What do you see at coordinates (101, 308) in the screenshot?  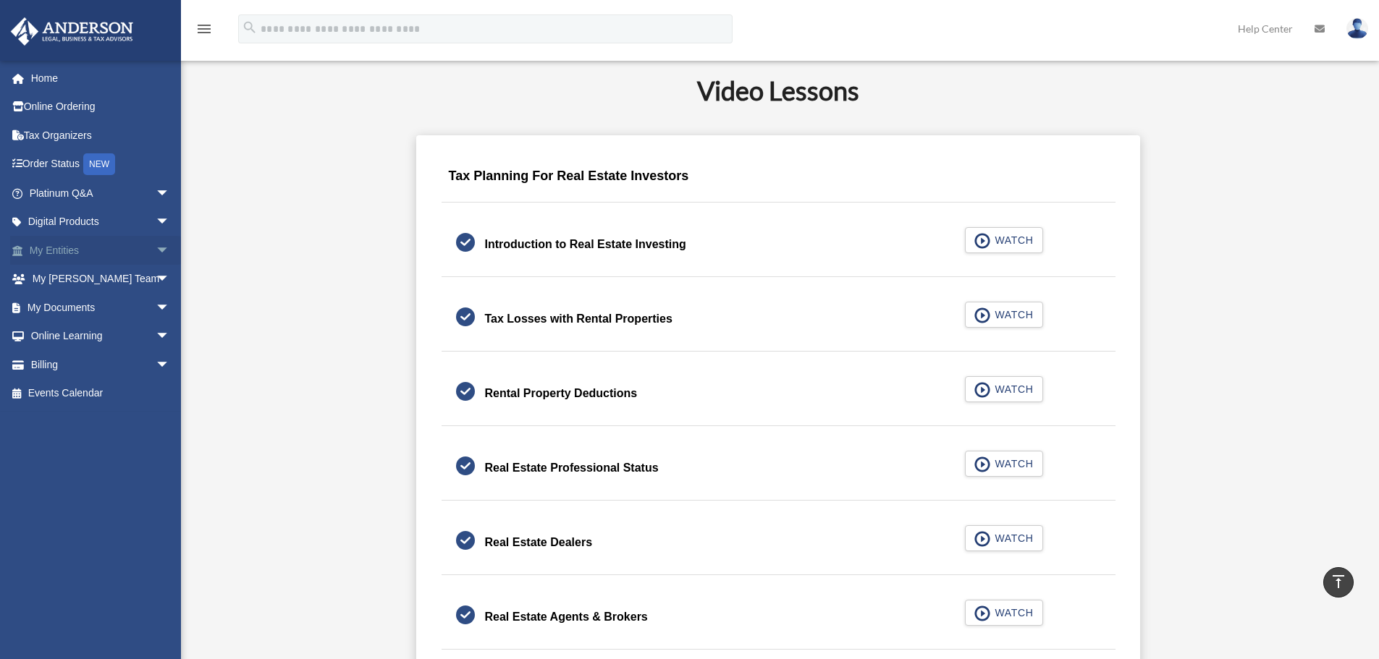 I see `a: My Documentsarrow_drop_down` at bounding box center [101, 308].